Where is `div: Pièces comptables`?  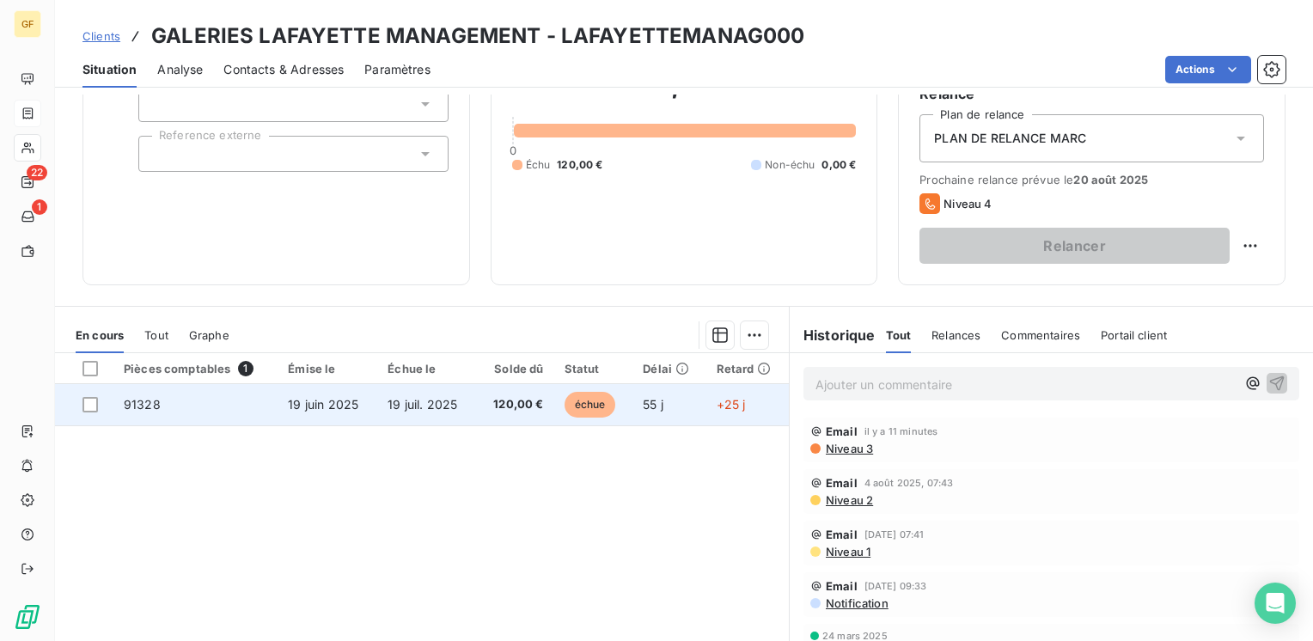 div: Pièces comptables is located at coordinates (195, 369).